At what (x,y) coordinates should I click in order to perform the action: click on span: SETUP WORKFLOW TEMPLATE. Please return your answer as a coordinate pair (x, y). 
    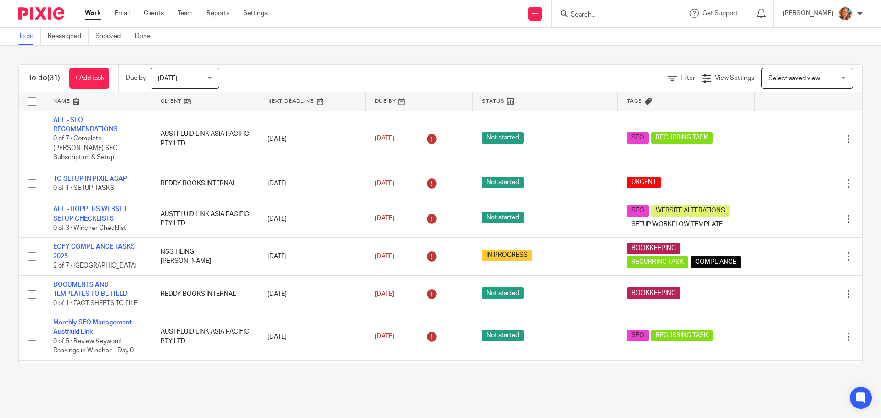
    Looking at the image, I should click on (677, 224).